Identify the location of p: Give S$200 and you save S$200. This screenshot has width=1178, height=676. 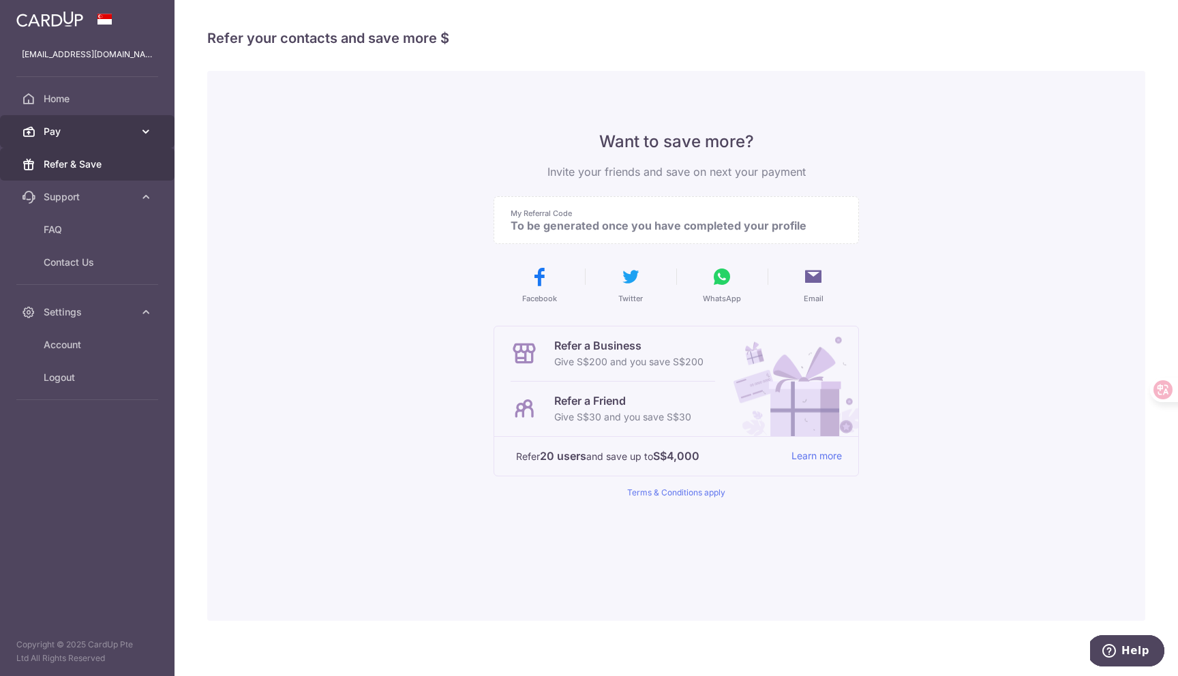
(628, 362).